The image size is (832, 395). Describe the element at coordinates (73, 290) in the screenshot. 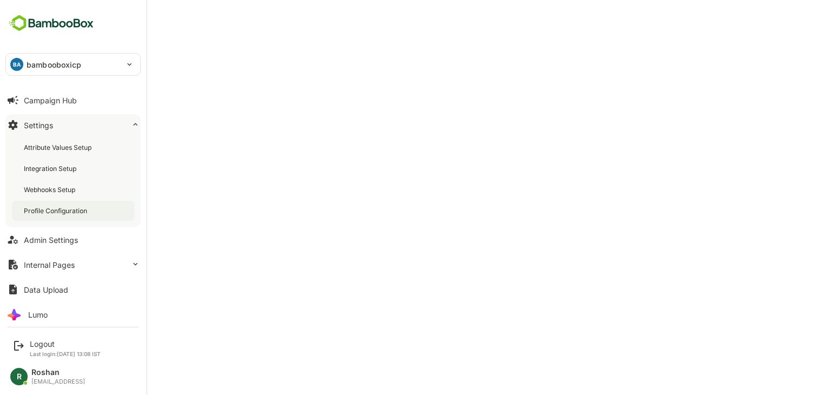

I see `button: Data Upload` at that location.